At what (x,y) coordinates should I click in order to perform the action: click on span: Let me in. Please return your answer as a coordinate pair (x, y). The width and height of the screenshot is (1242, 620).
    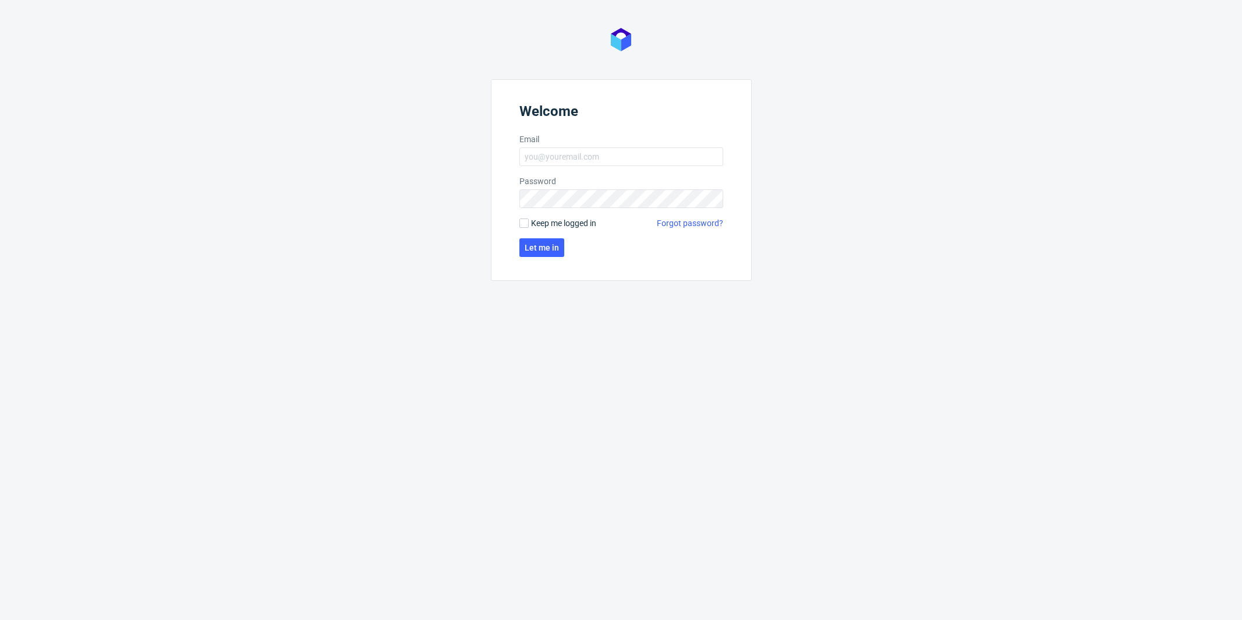
    Looking at the image, I should click on (542, 248).